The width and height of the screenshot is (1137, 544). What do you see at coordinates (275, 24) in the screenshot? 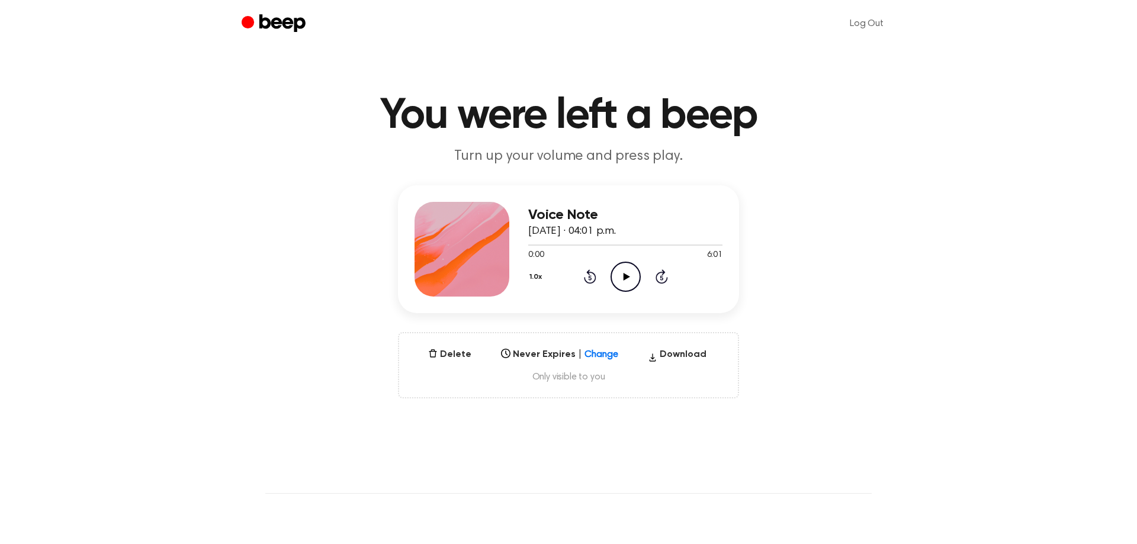
I see `a: Beep` at bounding box center [275, 24].